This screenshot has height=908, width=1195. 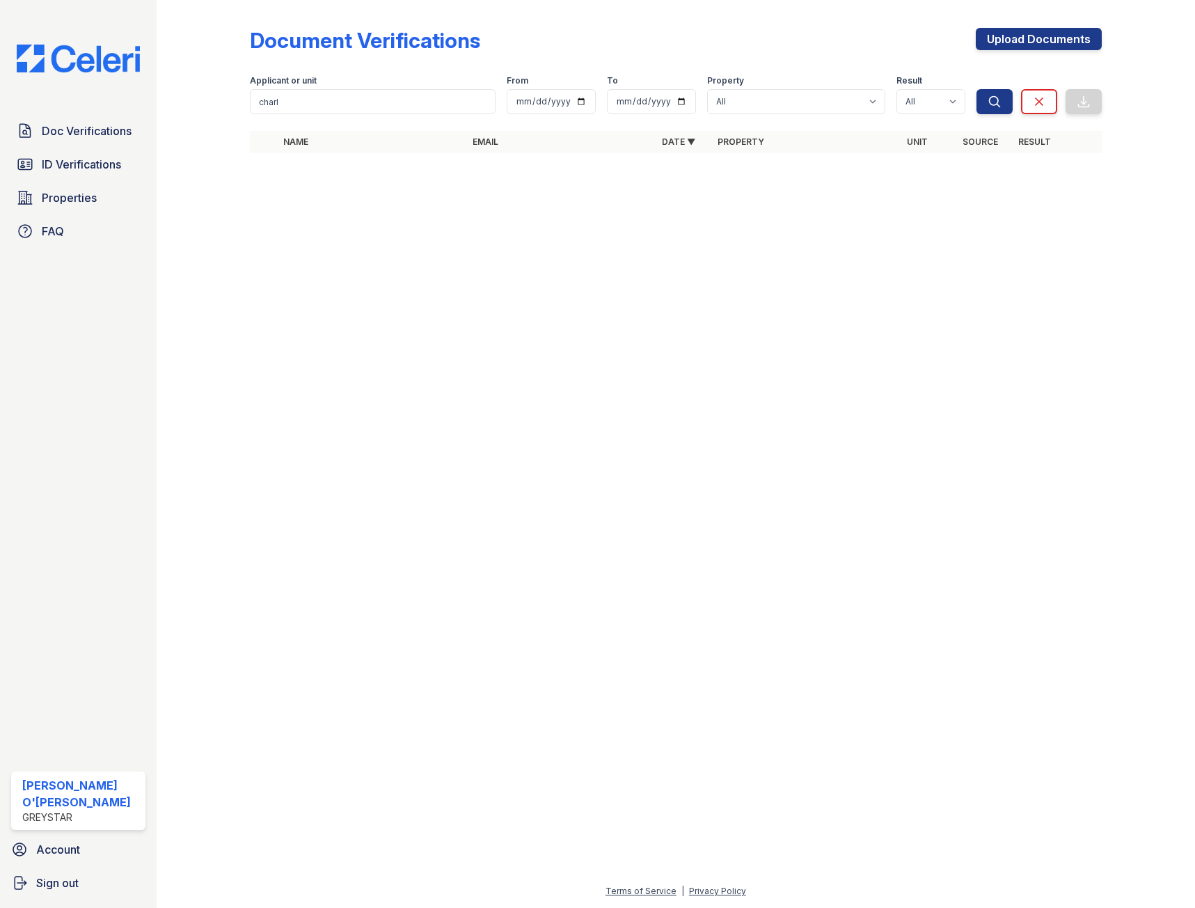 What do you see at coordinates (58, 849) in the screenshot?
I see `span: Account` at bounding box center [58, 849].